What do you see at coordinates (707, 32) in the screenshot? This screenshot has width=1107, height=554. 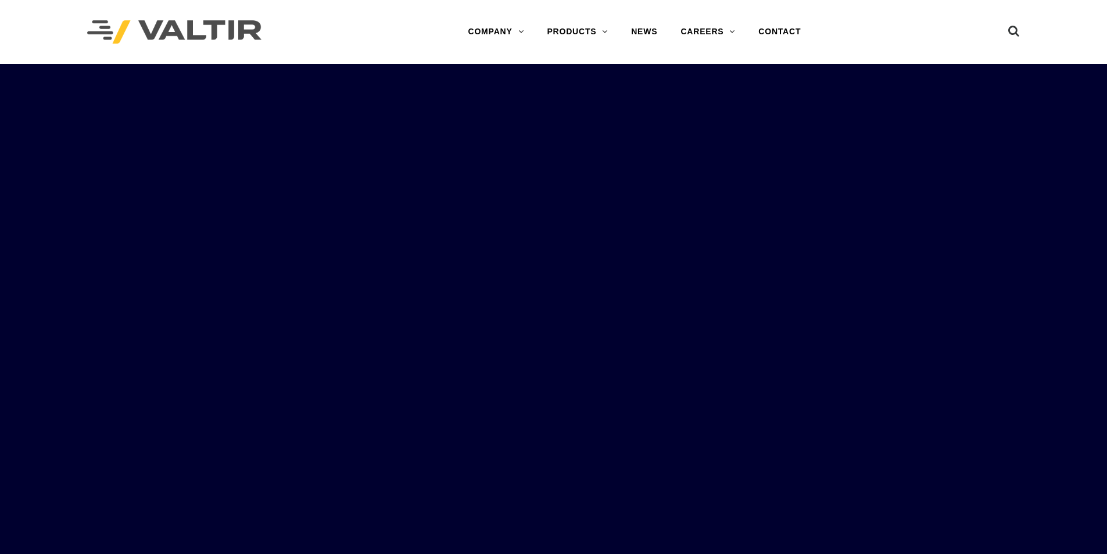 I see `a: CAREERS` at bounding box center [707, 32].